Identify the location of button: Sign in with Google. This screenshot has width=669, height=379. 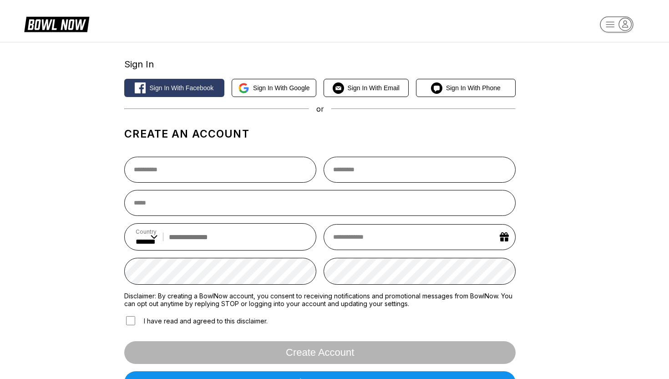
(274, 88).